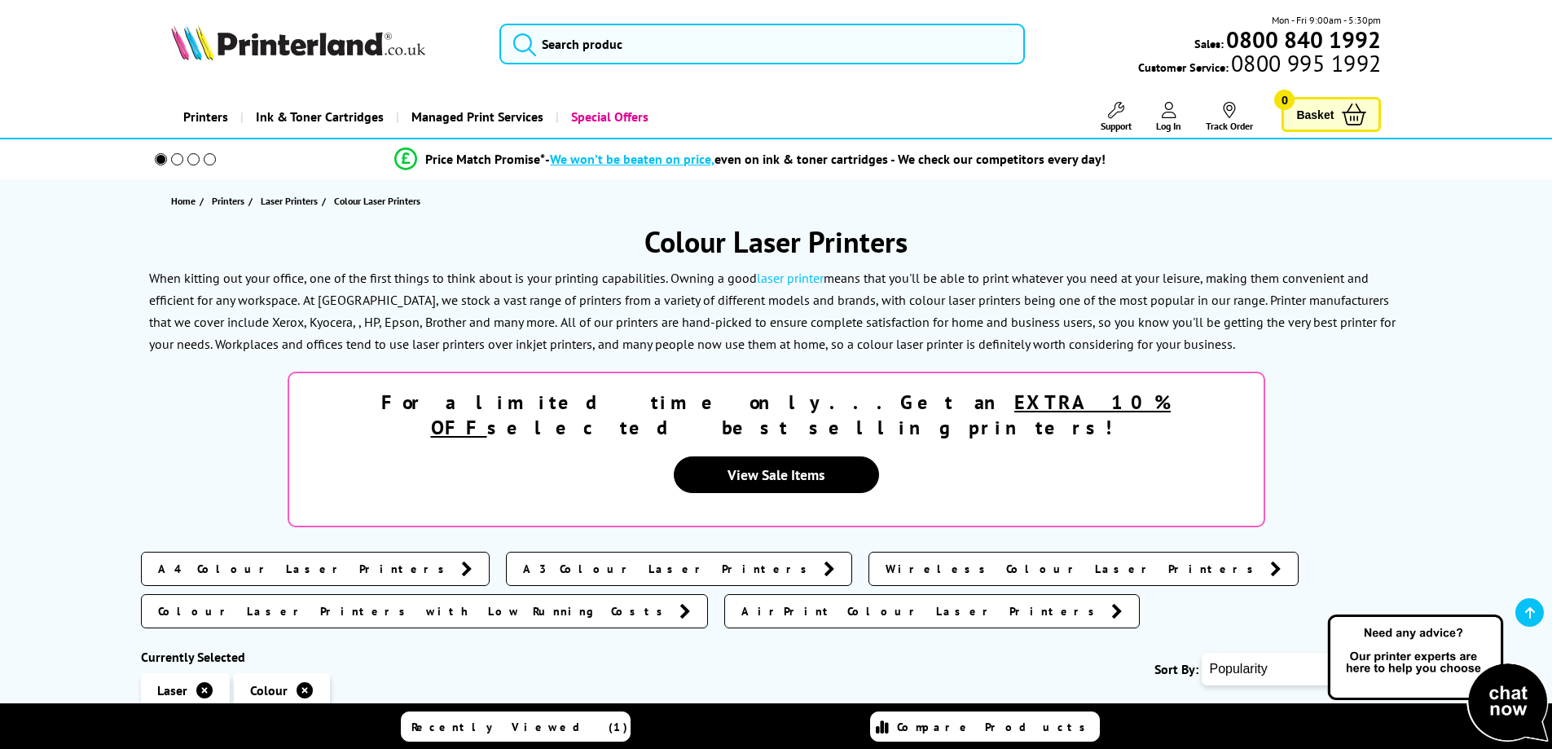 The height and width of the screenshot is (749, 1552). Describe the element at coordinates (476, 117) in the screenshot. I see `a: Managed Print Services` at that location.